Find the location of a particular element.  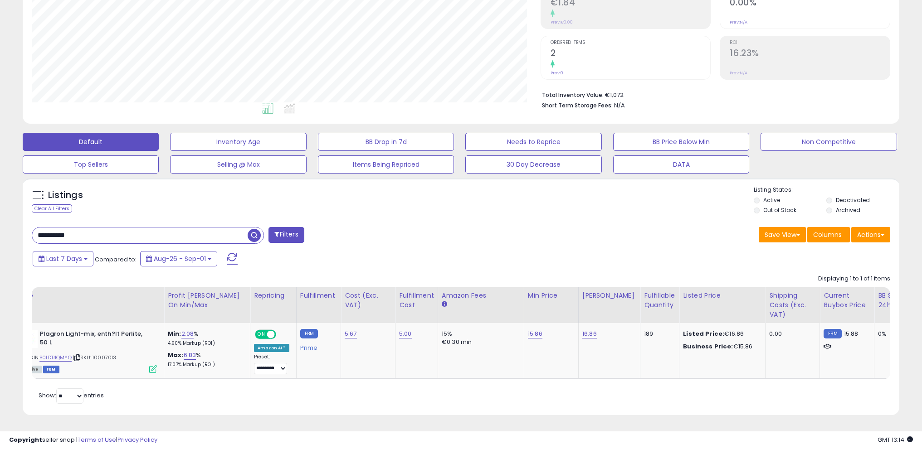

a: Privacy Policy is located at coordinates (137, 440).